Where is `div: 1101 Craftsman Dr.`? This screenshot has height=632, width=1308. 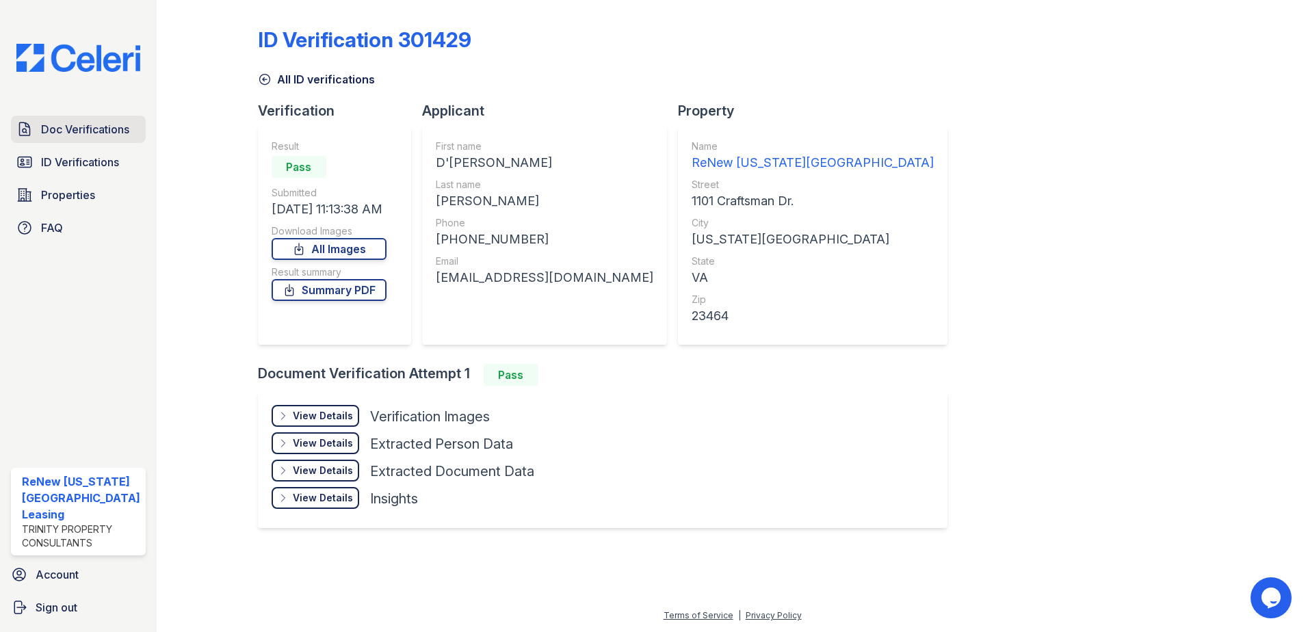
div: 1101 Craftsman Dr. is located at coordinates (813, 201).